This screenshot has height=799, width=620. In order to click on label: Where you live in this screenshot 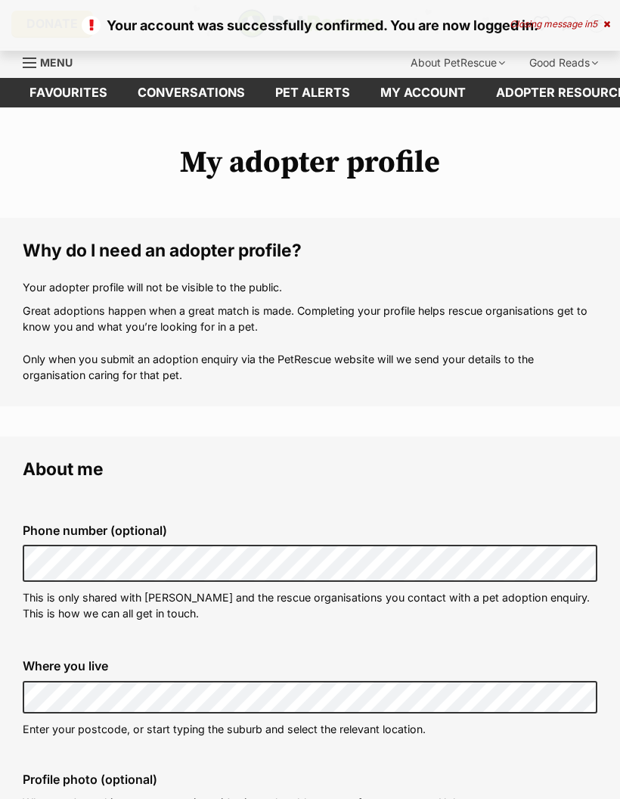, I will do `click(310, 666)`.